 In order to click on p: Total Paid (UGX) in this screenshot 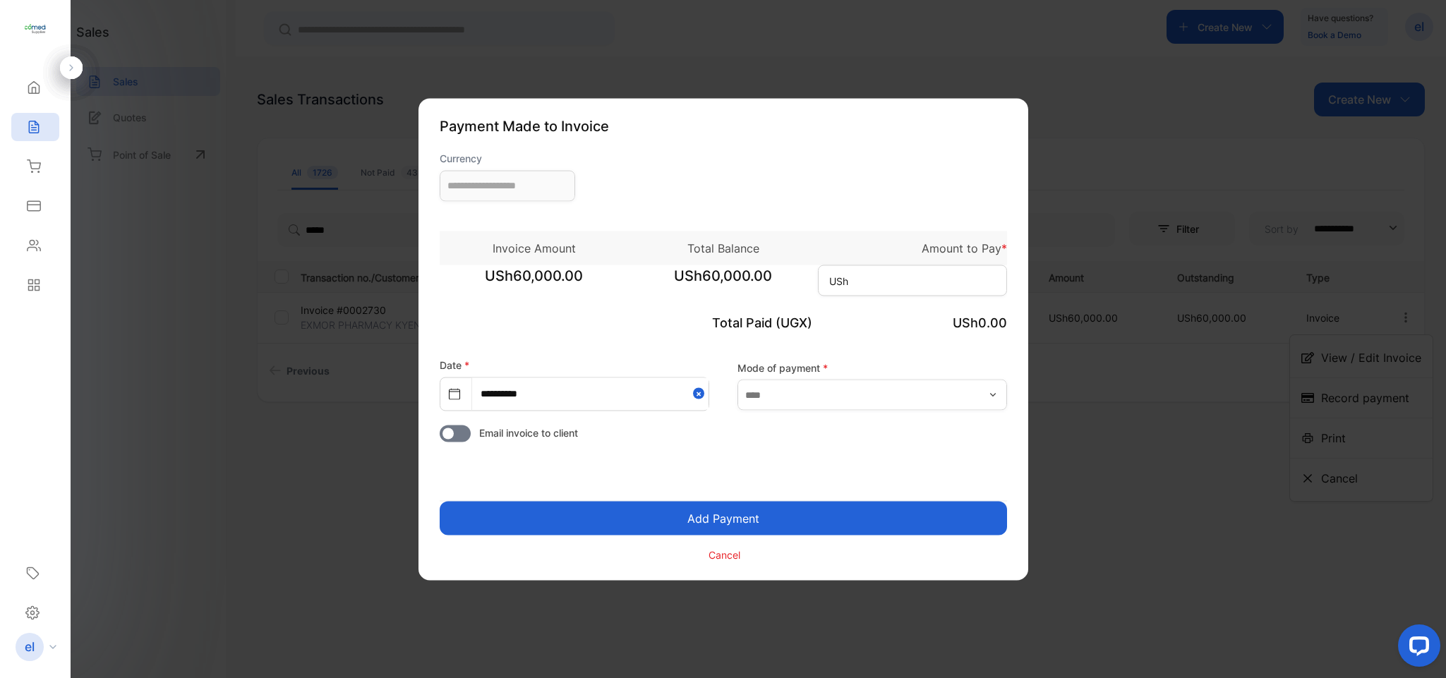, I will do `click(724, 322)`.